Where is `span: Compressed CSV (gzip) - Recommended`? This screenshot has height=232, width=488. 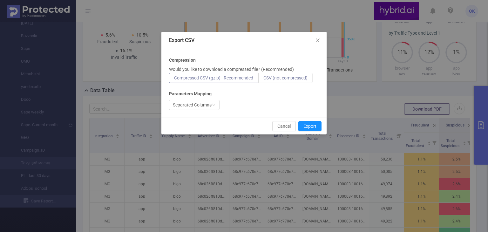
span: Compressed CSV (gzip) - Recommended is located at coordinates (213, 78).